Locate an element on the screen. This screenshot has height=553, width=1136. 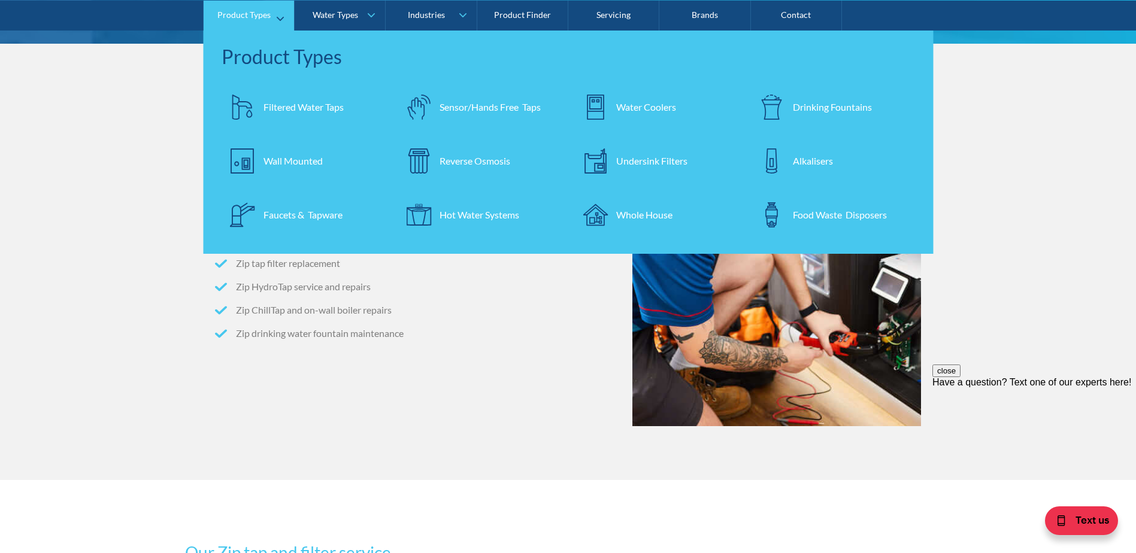
a: Filtered Water Taps is located at coordinates (304, 107).